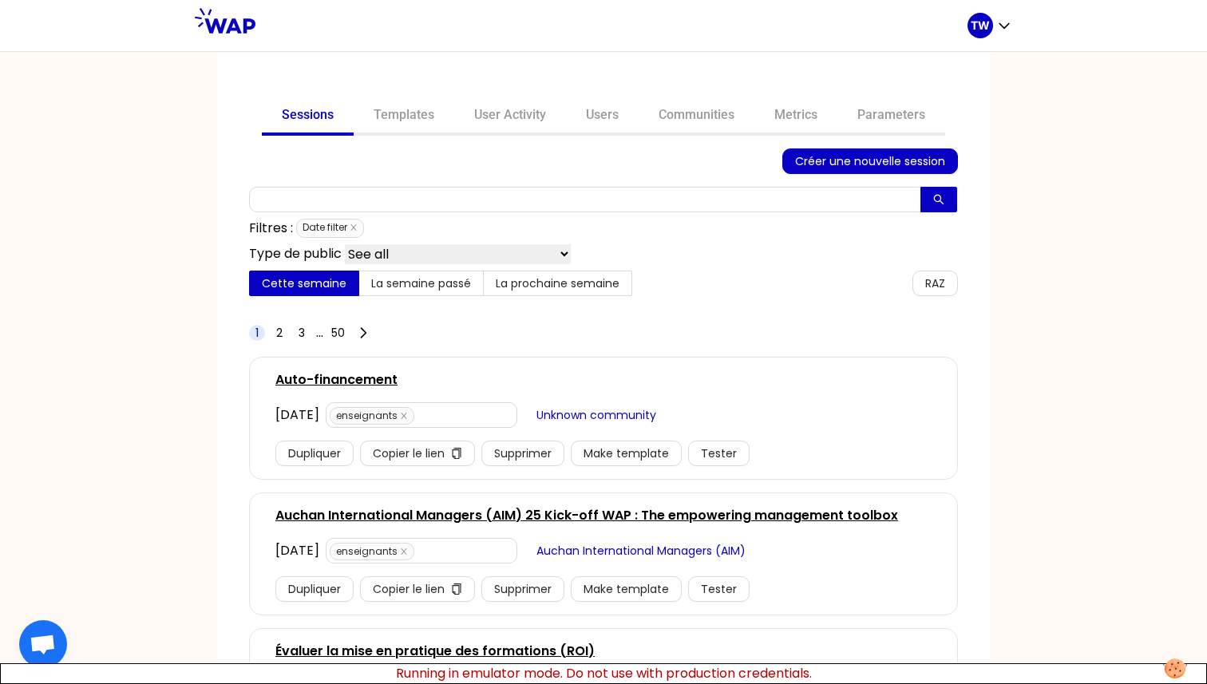 The height and width of the screenshot is (684, 1207). Describe the element at coordinates (796, 117) in the screenshot. I see `a: Metrics` at that location.